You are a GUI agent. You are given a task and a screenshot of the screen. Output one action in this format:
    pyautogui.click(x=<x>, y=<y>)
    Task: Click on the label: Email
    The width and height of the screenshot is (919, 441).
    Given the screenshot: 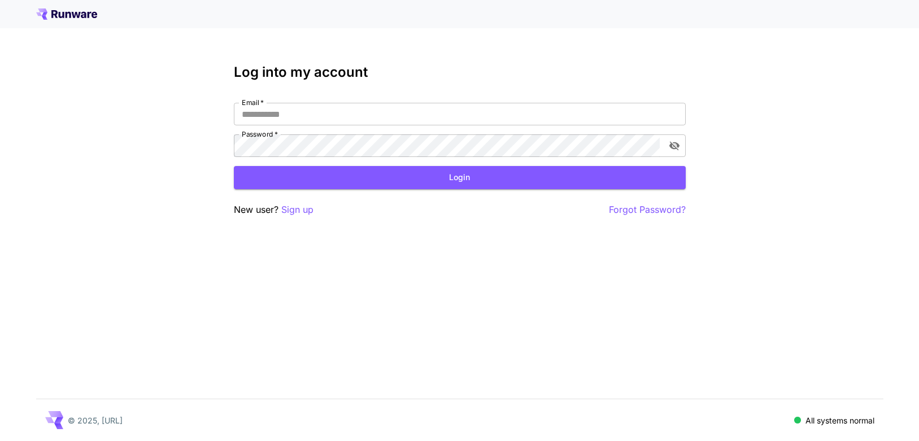 What is the action you would take?
    pyautogui.click(x=252, y=102)
    